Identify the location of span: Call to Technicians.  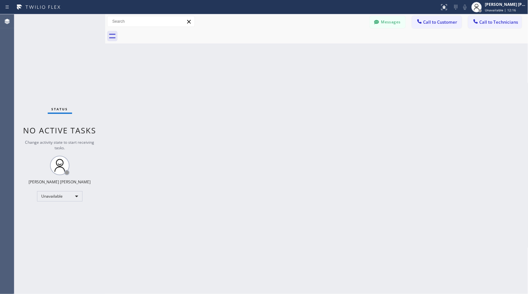
(499, 22).